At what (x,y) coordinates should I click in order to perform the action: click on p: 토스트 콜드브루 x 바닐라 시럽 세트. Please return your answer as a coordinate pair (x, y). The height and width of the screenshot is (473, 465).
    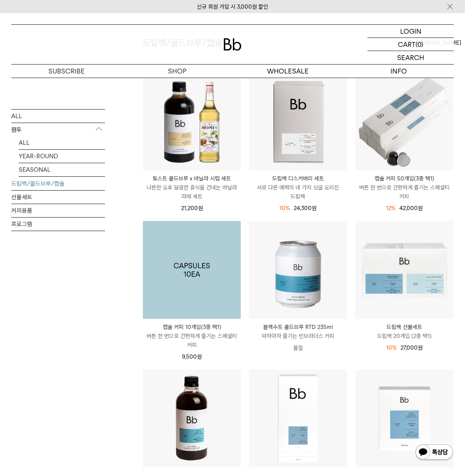
    Looking at the image, I should click on (192, 178).